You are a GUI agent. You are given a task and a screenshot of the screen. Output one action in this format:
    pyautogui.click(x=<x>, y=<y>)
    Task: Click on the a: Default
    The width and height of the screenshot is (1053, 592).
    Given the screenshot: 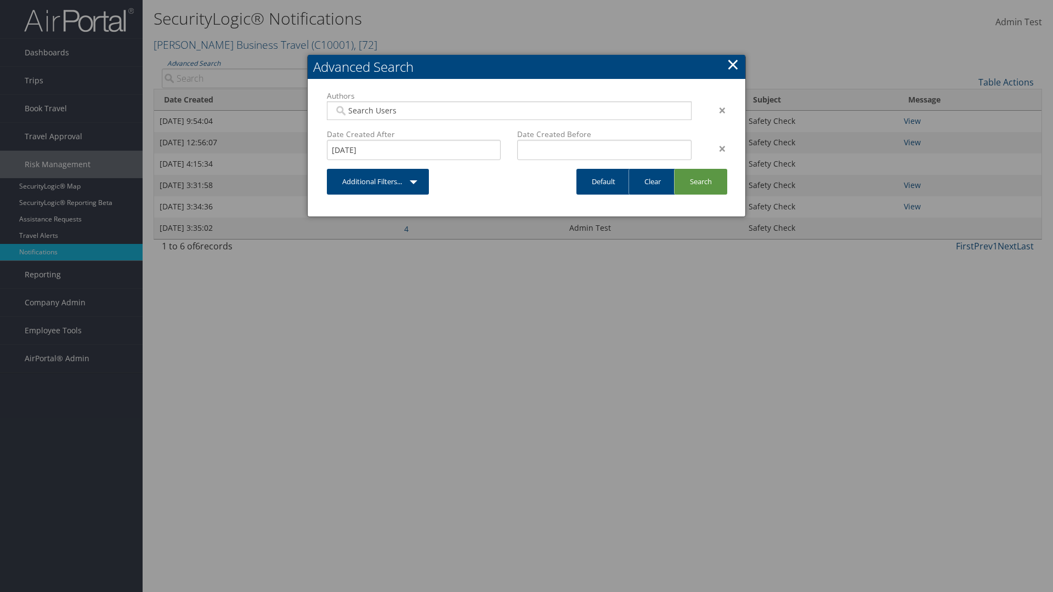 What is the action you would take?
    pyautogui.click(x=603, y=182)
    